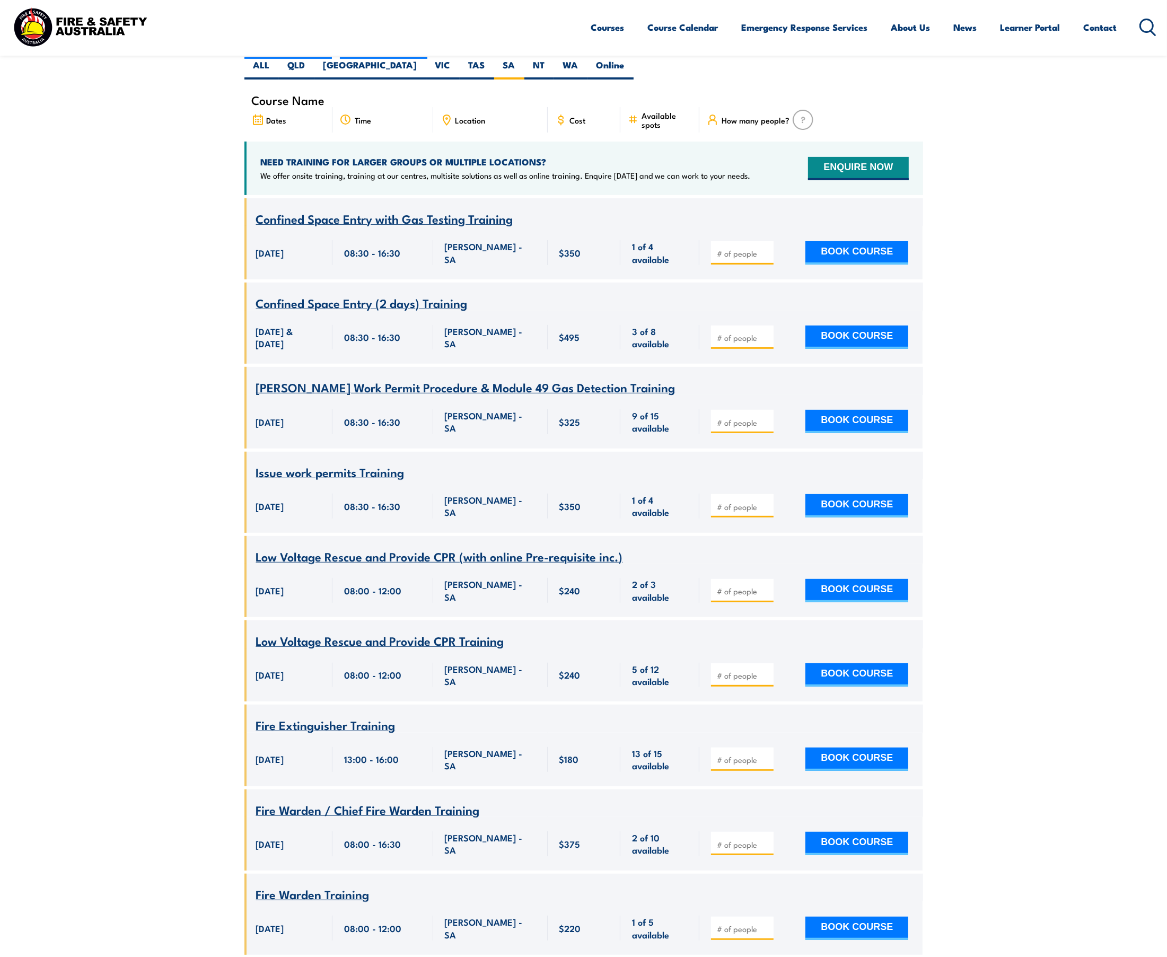  I want to click on a: Fire Extinguisher Training, so click(326, 725).